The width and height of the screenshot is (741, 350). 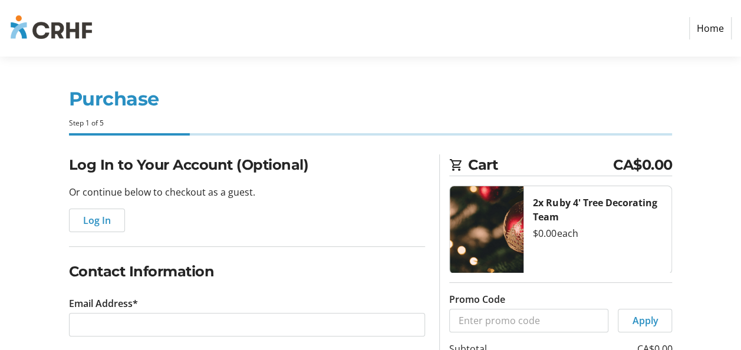 What do you see at coordinates (710, 28) in the screenshot?
I see `a: Home` at bounding box center [710, 28].